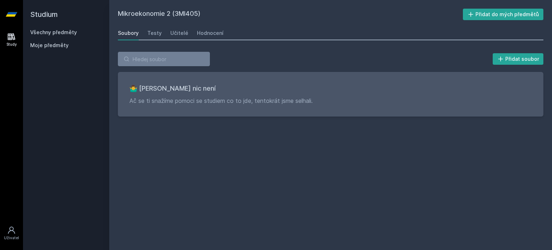 Image resolution: width=552 pixels, height=250 pixels. Describe the element at coordinates (11, 40) in the screenshot. I see `a: Study` at that location.